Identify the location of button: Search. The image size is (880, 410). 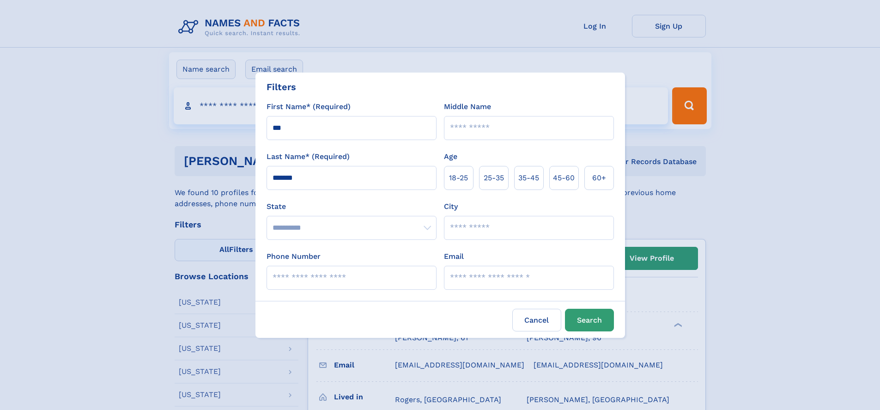
(590, 320).